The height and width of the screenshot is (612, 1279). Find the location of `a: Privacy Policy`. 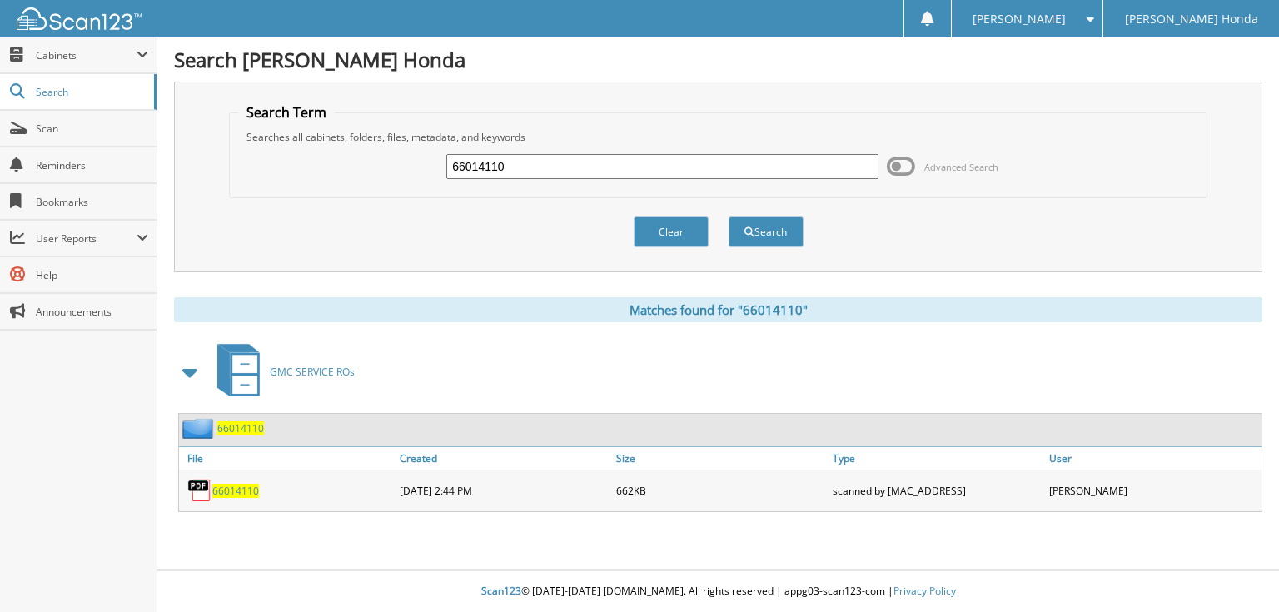

a: Privacy Policy is located at coordinates (924, 590).